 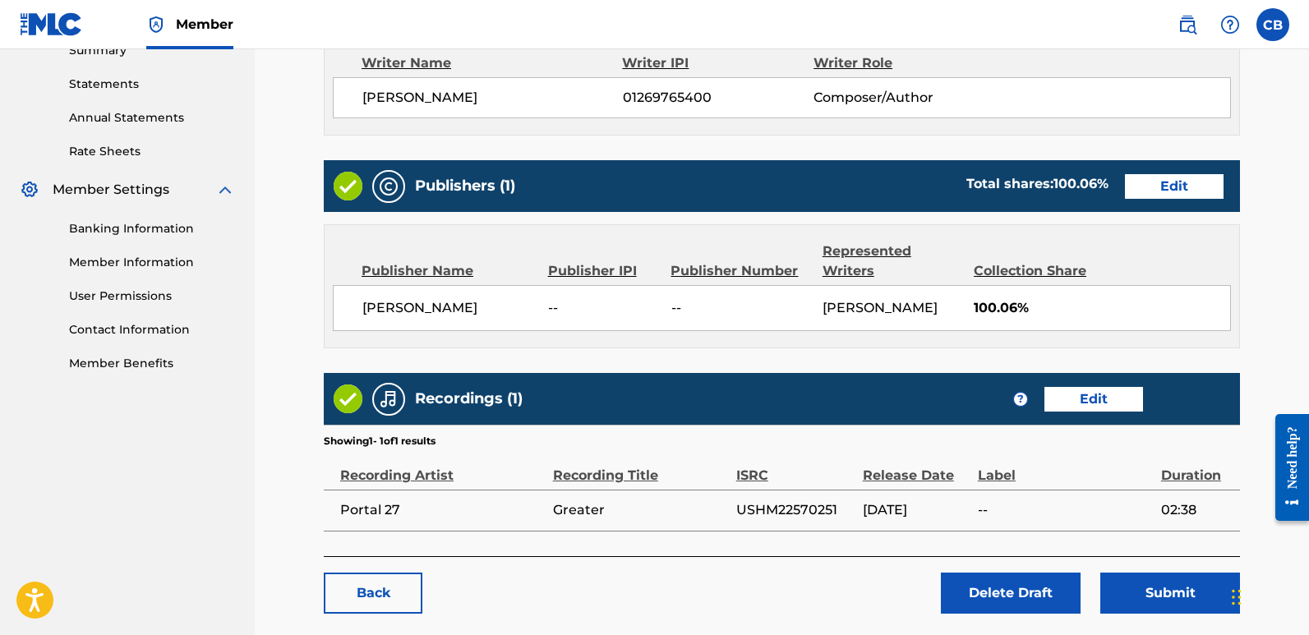 I want to click on a: Banking Information, so click(x=152, y=228).